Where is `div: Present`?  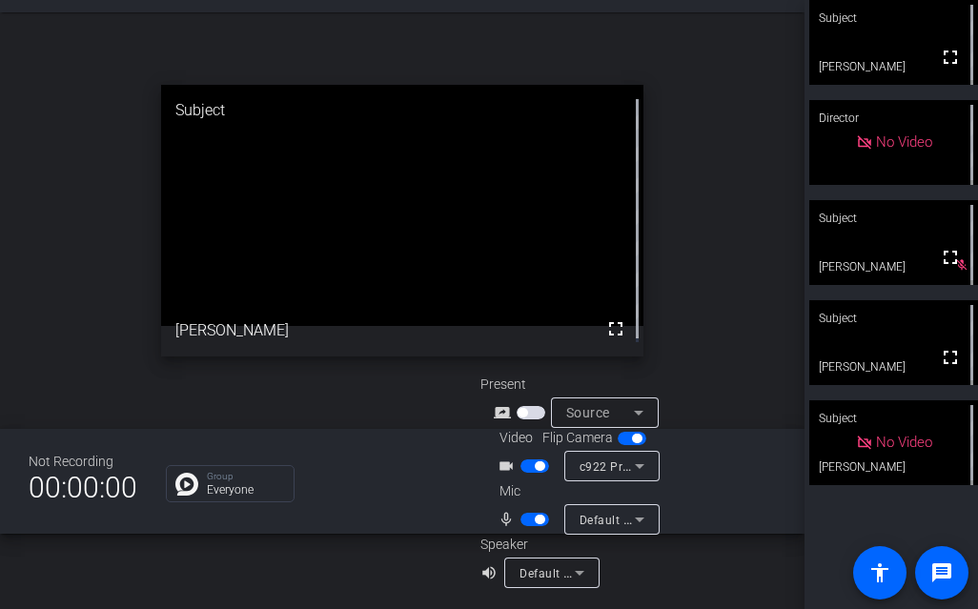 div: Present is located at coordinates (576, 384).